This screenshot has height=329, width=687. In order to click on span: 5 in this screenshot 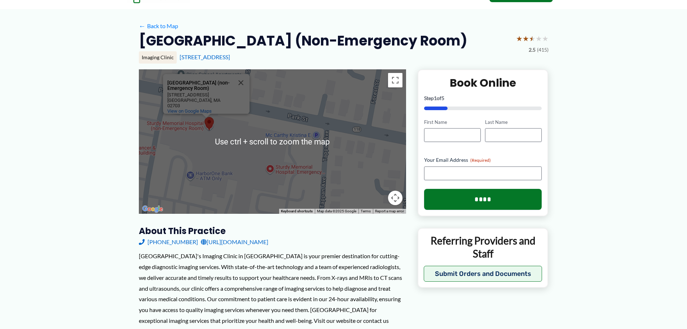, I will do `click(443, 98)`.